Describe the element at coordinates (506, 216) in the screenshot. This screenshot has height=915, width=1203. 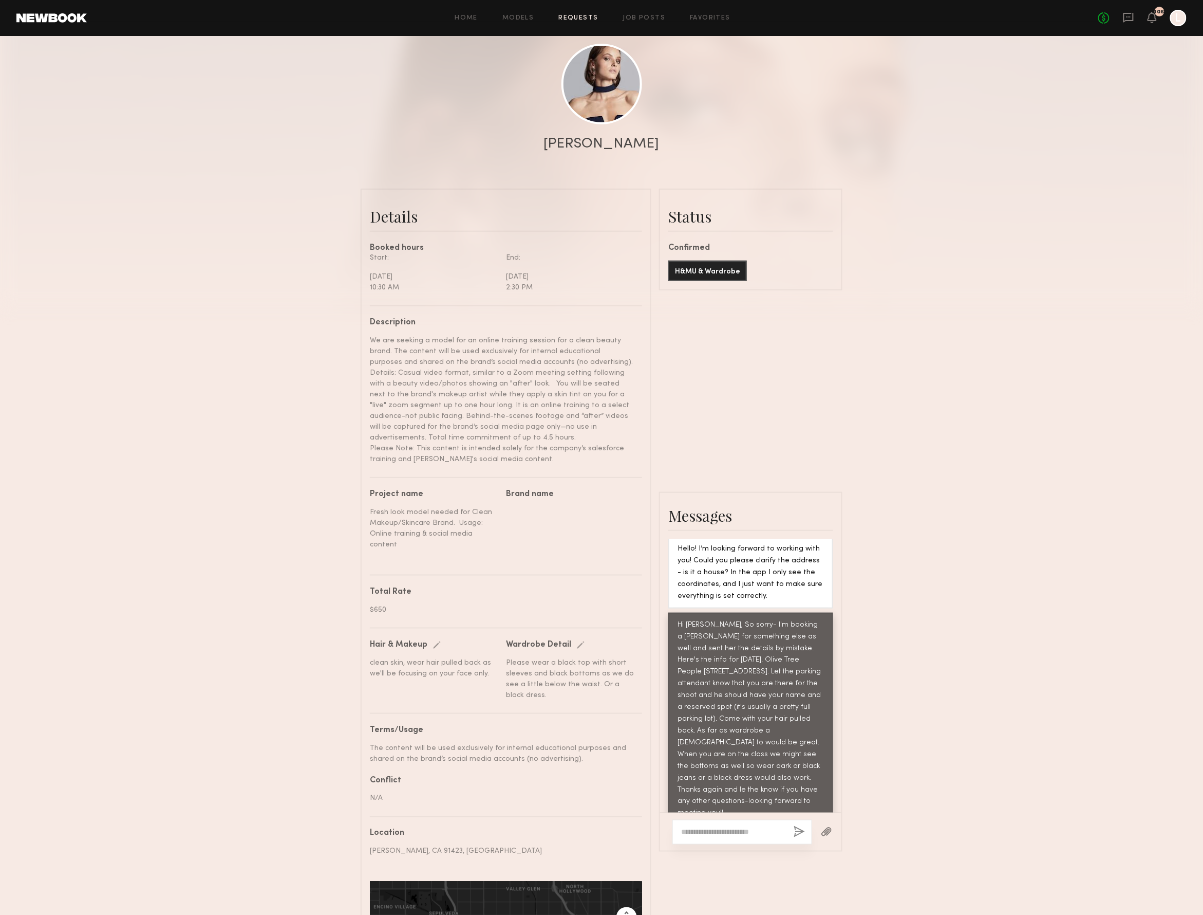
I see `div: Details` at that location.